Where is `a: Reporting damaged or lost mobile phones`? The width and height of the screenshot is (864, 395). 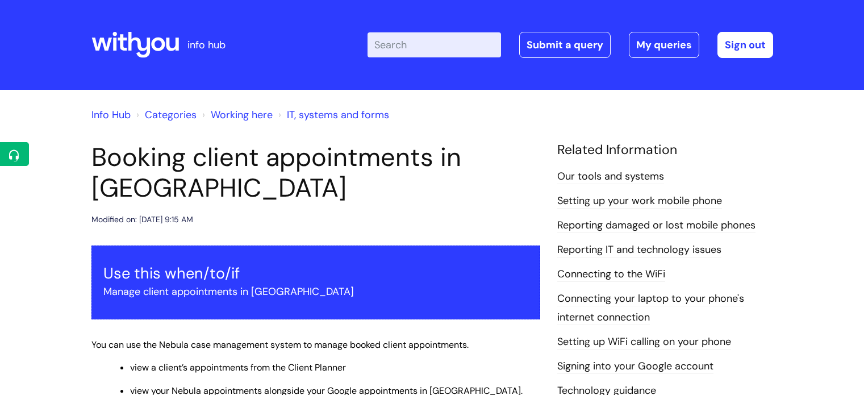
a: Reporting damaged or lost mobile phones is located at coordinates (656, 226).